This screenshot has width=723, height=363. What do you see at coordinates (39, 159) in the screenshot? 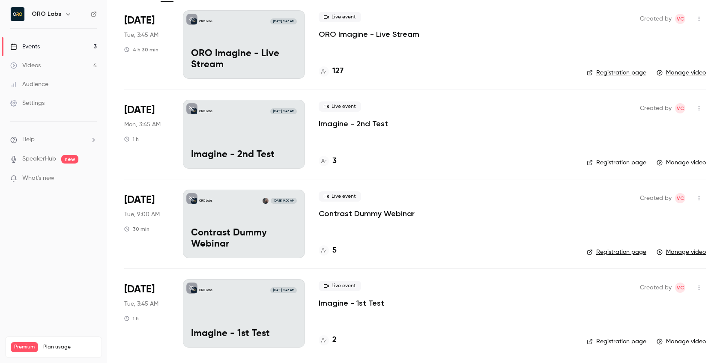
I see `a: SpeakerHub` at bounding box center [39, 159].